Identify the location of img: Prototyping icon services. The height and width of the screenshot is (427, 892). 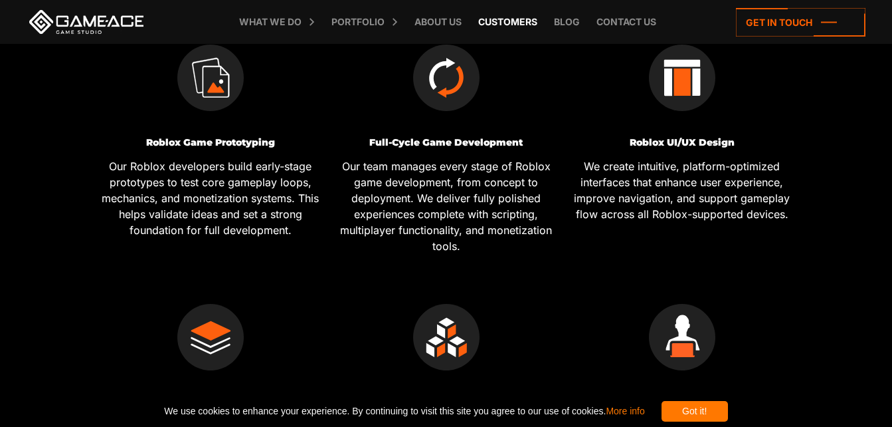
(211, 78).